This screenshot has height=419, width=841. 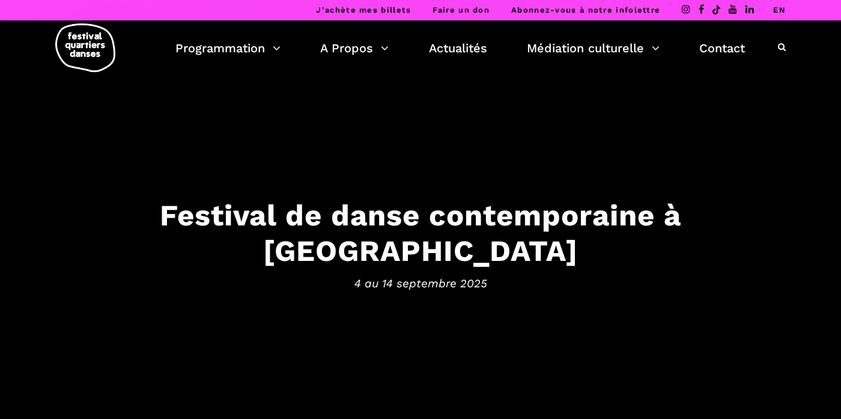 What do you see at coordinates (586, 10) in the screenshot?
I see `a: Abonnez-vous à notre infolettre` at bounding box center [586, 10].